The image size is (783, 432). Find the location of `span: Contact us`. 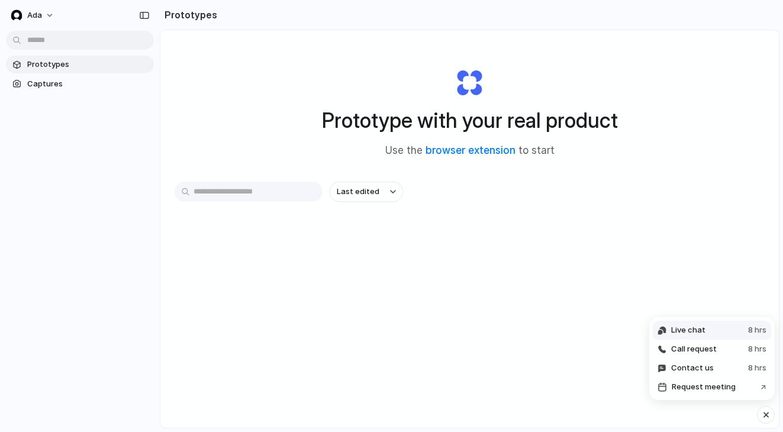

span: Contact us is located at coordinates (692, 368).